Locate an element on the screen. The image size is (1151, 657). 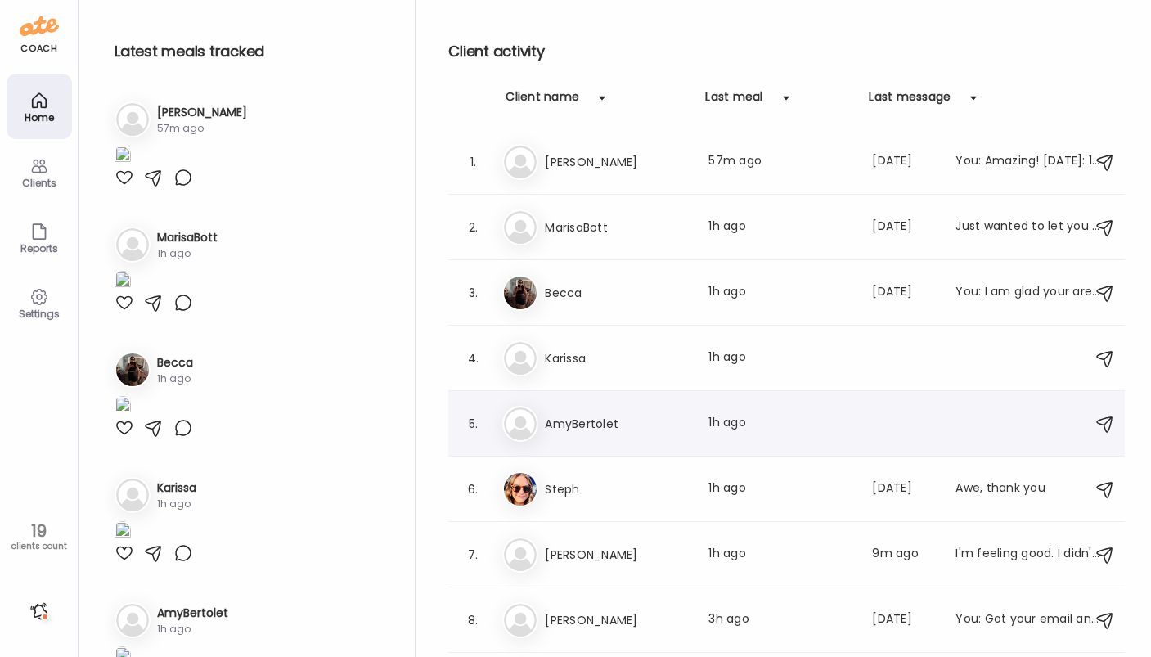
div: Last message is located at coordinates (910, 101).